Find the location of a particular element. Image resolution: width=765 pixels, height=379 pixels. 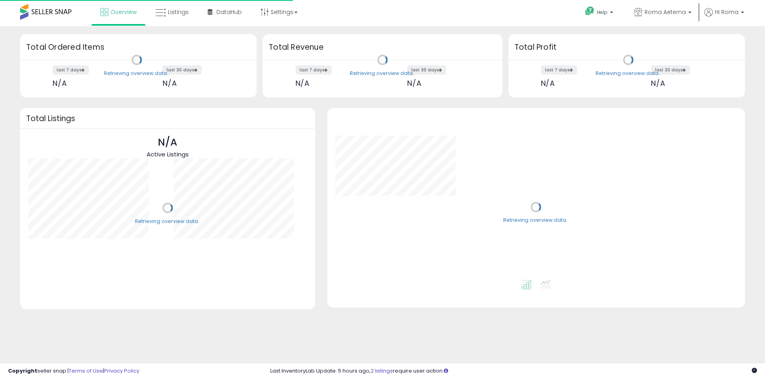

span: Listings is located at coordinates (178, 12).